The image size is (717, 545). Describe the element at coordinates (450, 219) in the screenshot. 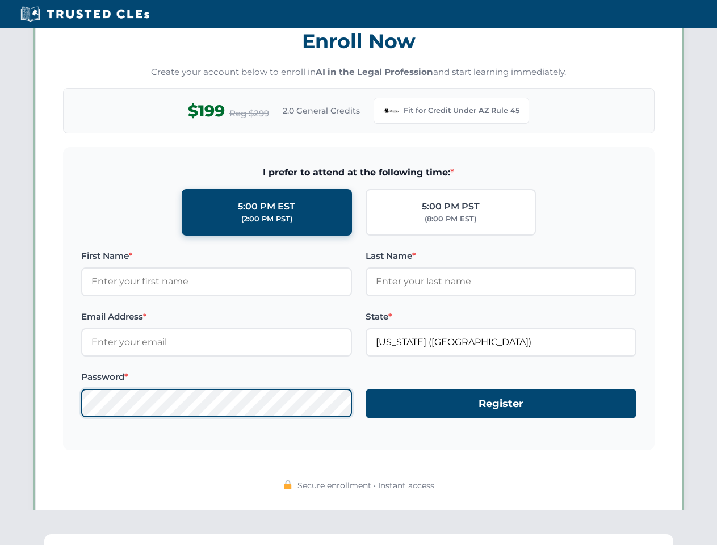

I see `div: (8:00 PM EST)` at that location.